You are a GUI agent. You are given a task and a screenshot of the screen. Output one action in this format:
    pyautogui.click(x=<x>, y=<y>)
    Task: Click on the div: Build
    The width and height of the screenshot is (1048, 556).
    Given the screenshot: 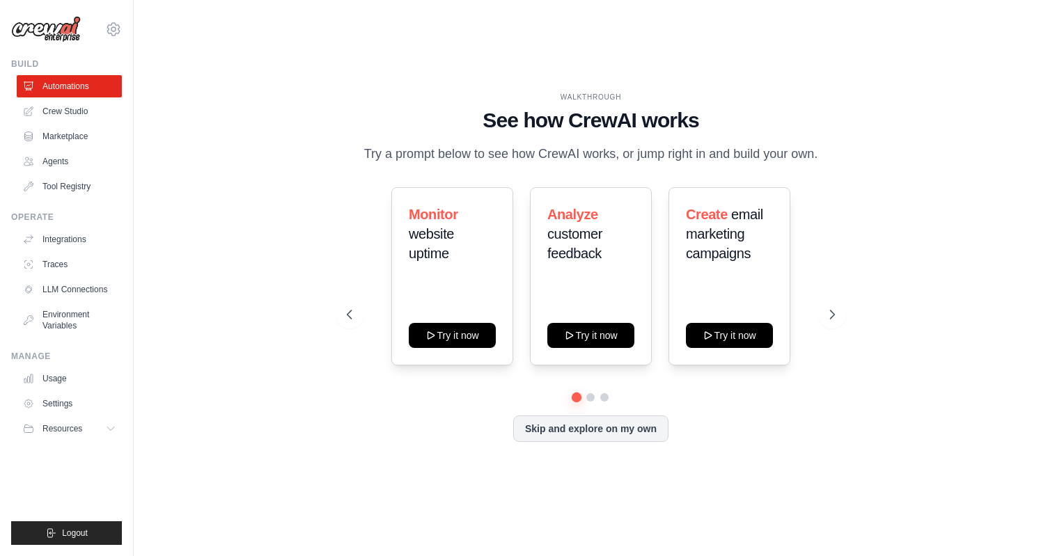 What is the action you would take?
    pyautogui.click(x=66, y=64)
    